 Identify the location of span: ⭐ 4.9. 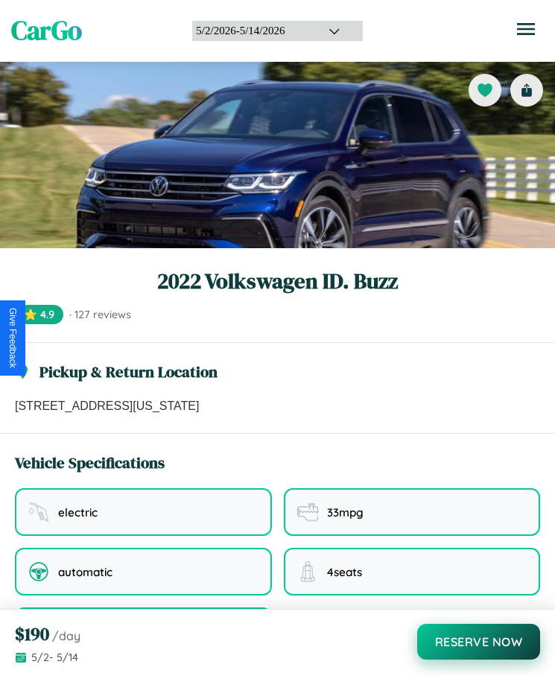
(39, 315).